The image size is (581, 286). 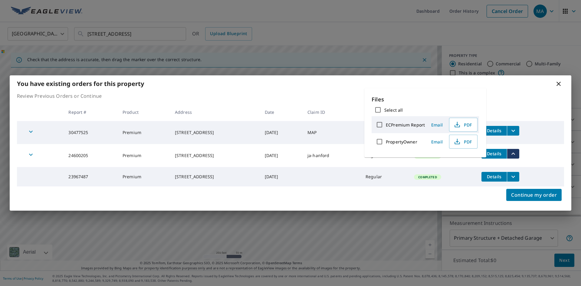 I want to click on td: MAP, so click(x=332, y=133).